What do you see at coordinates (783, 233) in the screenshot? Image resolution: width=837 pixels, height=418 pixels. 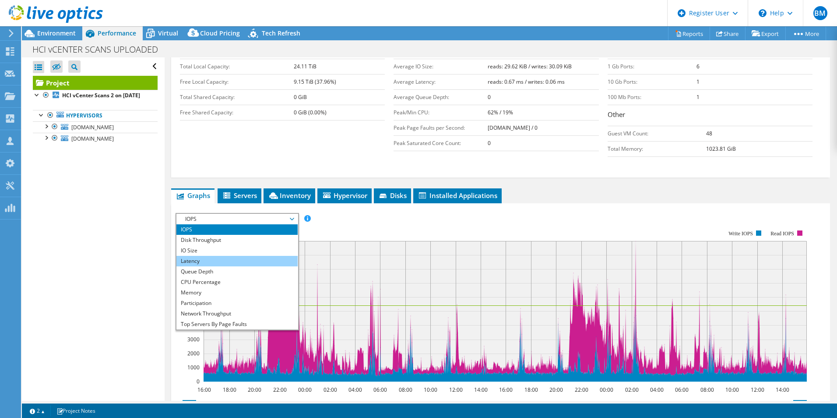 I see `text: Read IOPS` at bounding box center [783, 233].